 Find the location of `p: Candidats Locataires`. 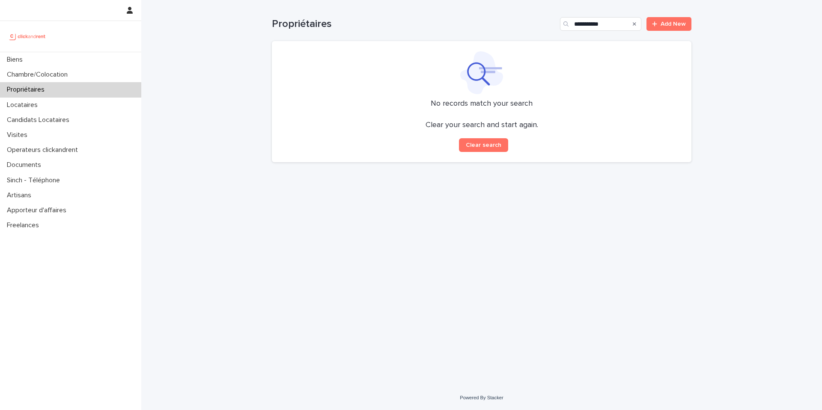

p: Candidats Locataires is located at coordinates (40, 120).